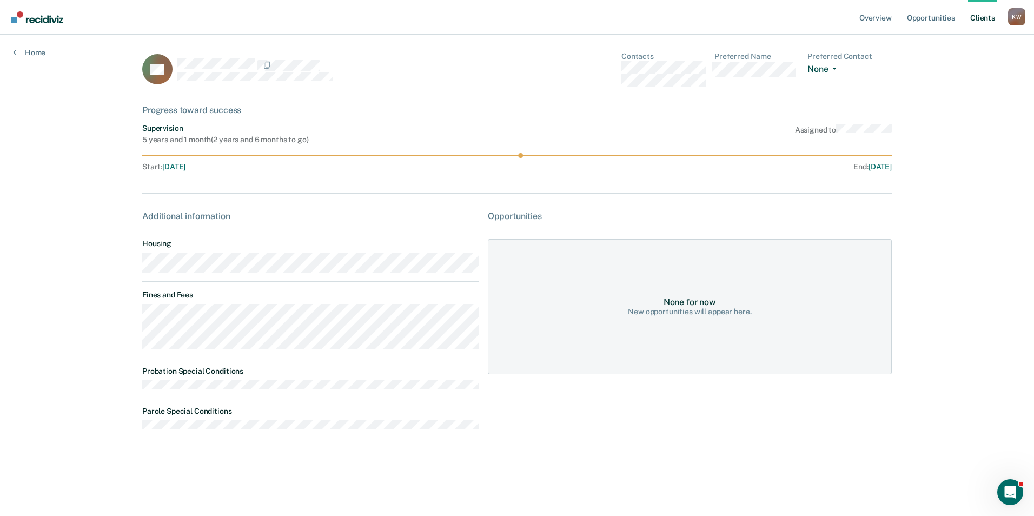 The width and height of the screenshot is (1034, 516). Describe the element at coordinates (310, 411) in the screenshot. I see `dt: Parole Special Conditions` at that location.